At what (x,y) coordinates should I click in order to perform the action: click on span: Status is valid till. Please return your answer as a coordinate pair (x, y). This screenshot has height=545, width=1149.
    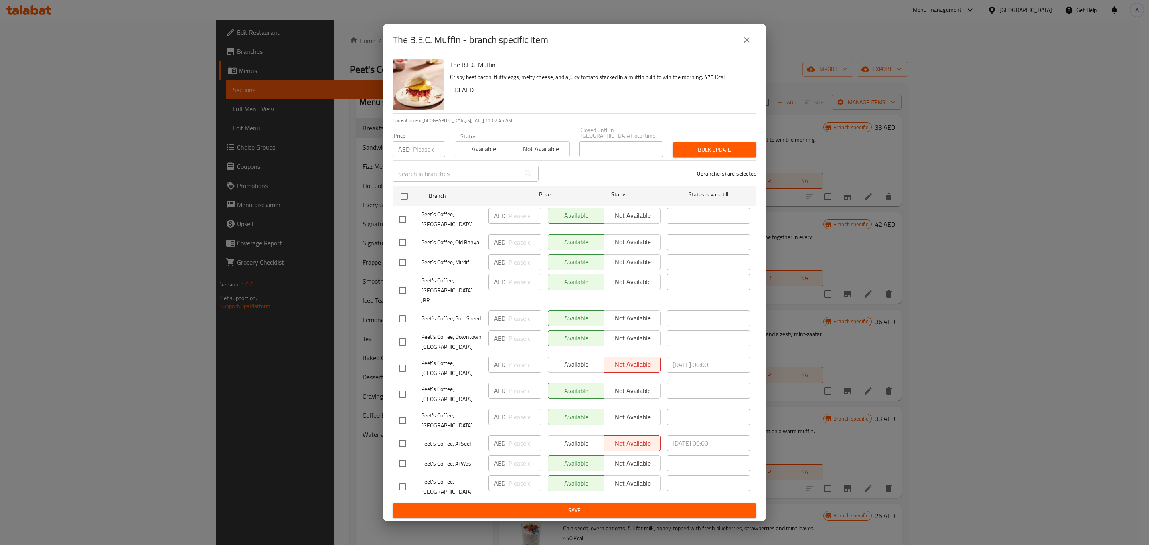
    Looking at the image, I should click on (709, 194).